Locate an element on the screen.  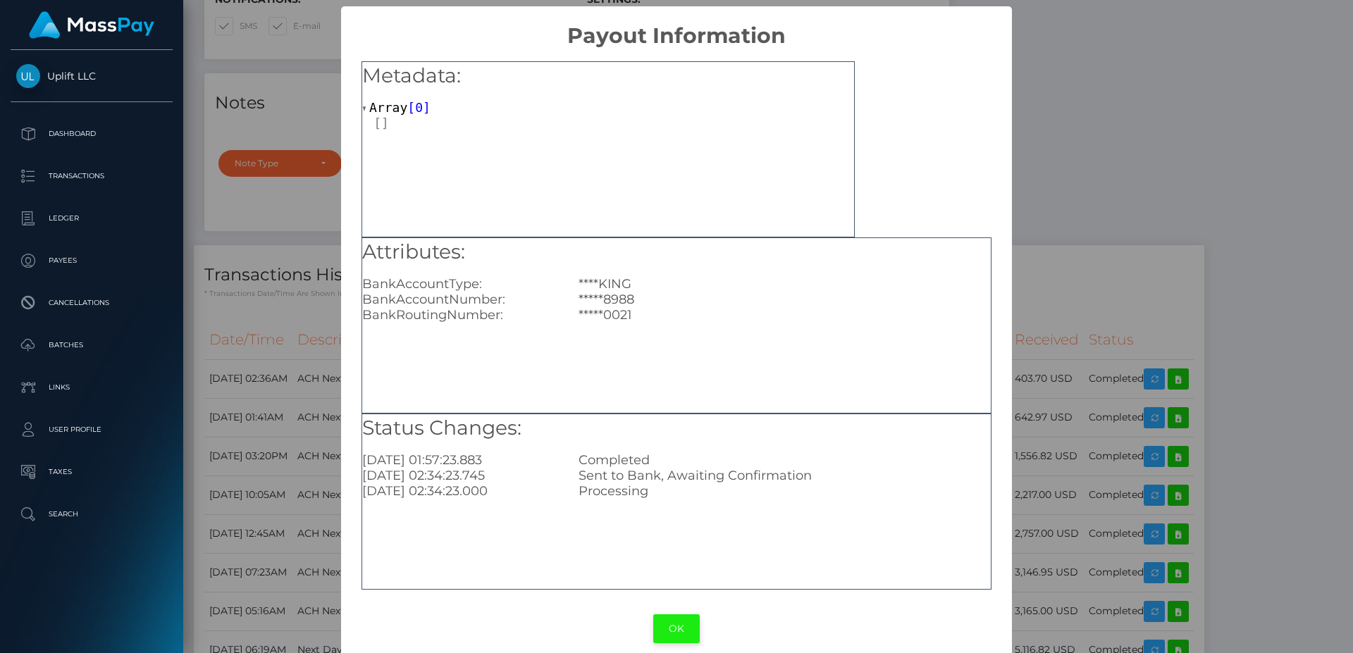
p: Transactions is located at coordinates (92, 176).